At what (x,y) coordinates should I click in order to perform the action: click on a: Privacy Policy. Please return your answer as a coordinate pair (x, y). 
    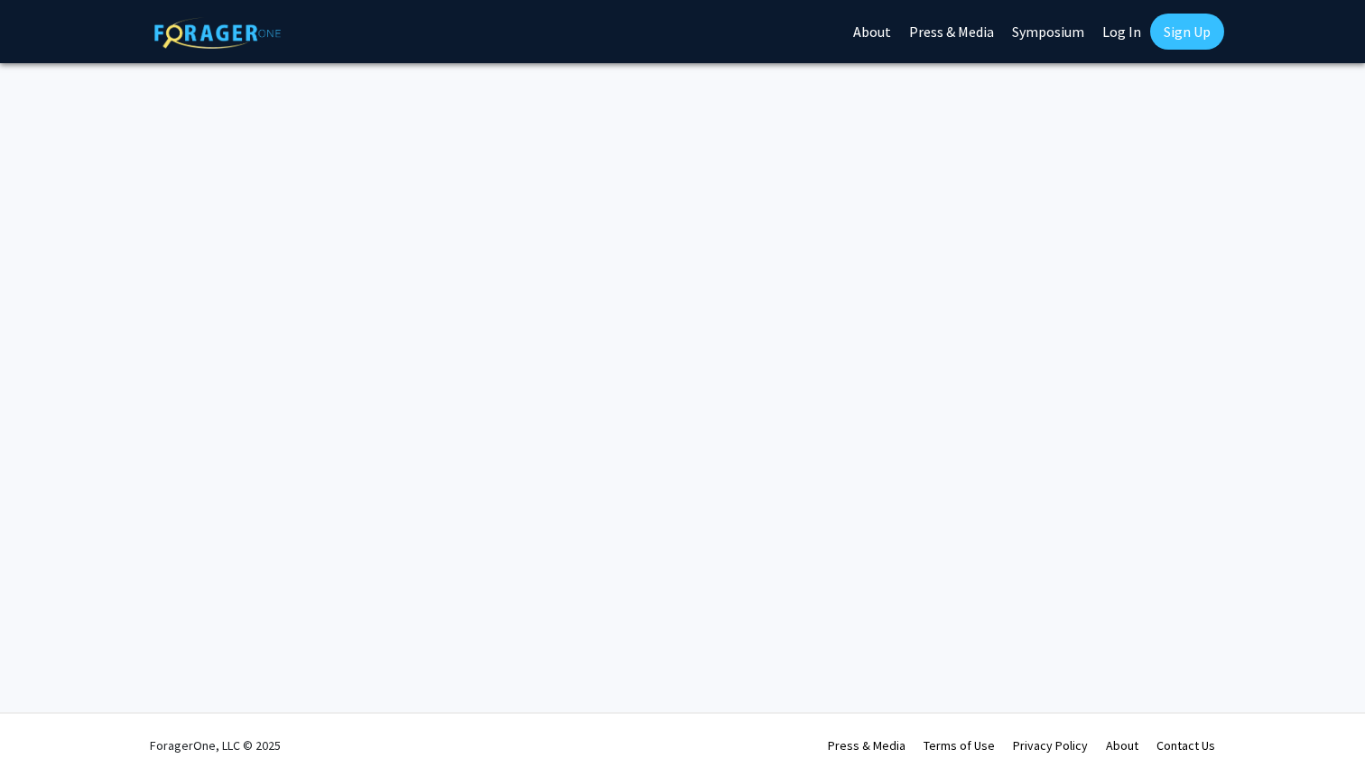
    Looking at the image, I should click on (1050, 746).